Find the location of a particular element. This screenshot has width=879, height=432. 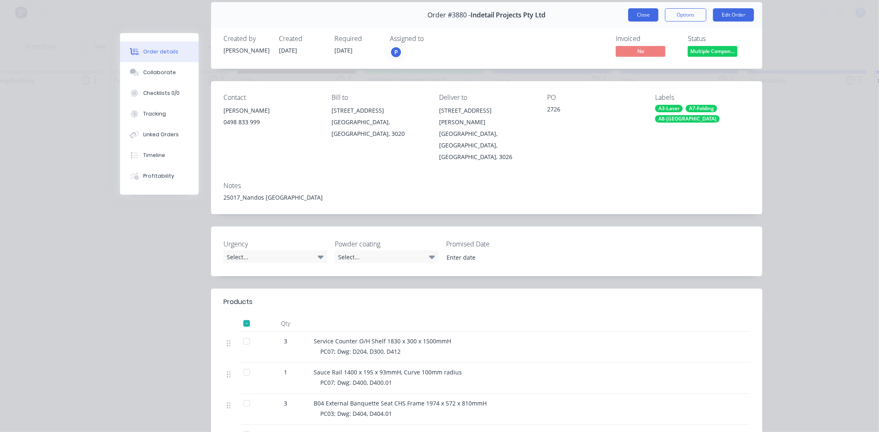

div: 0498 833 999 is located at coordinates (271, 122).